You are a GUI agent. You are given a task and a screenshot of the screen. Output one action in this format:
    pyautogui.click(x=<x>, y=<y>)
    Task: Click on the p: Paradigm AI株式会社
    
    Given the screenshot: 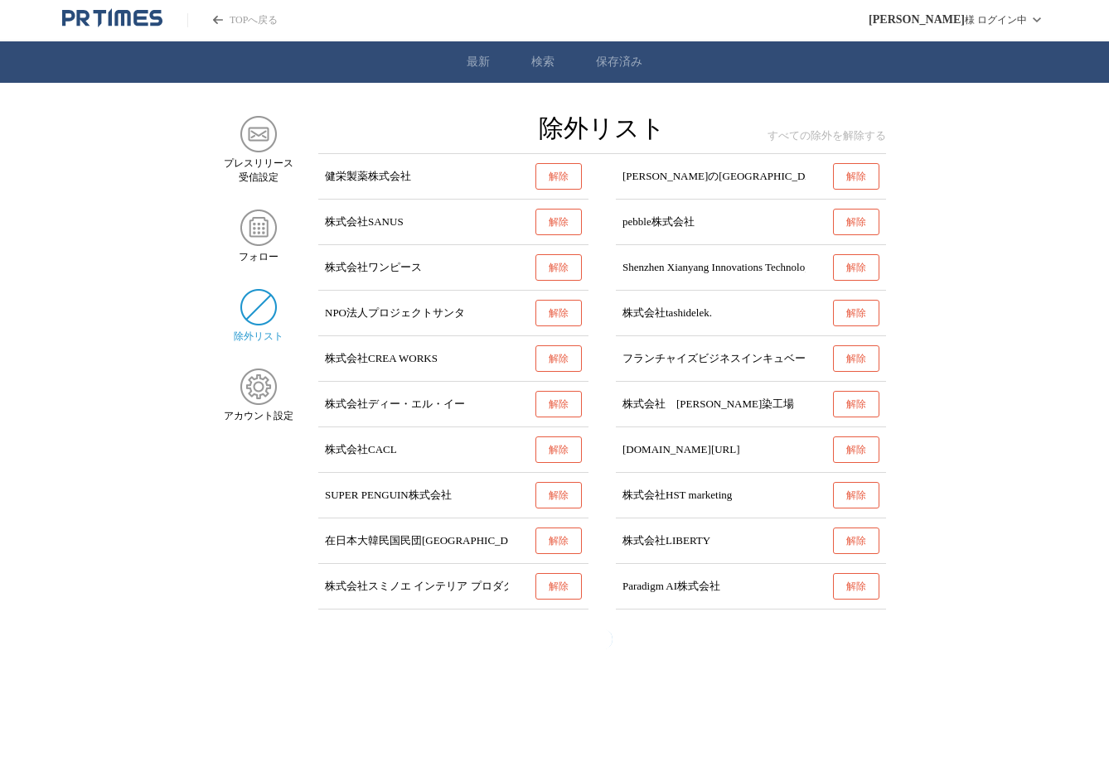 What is the action you would take?
    pyautogui.click(x=671, y=587)
    